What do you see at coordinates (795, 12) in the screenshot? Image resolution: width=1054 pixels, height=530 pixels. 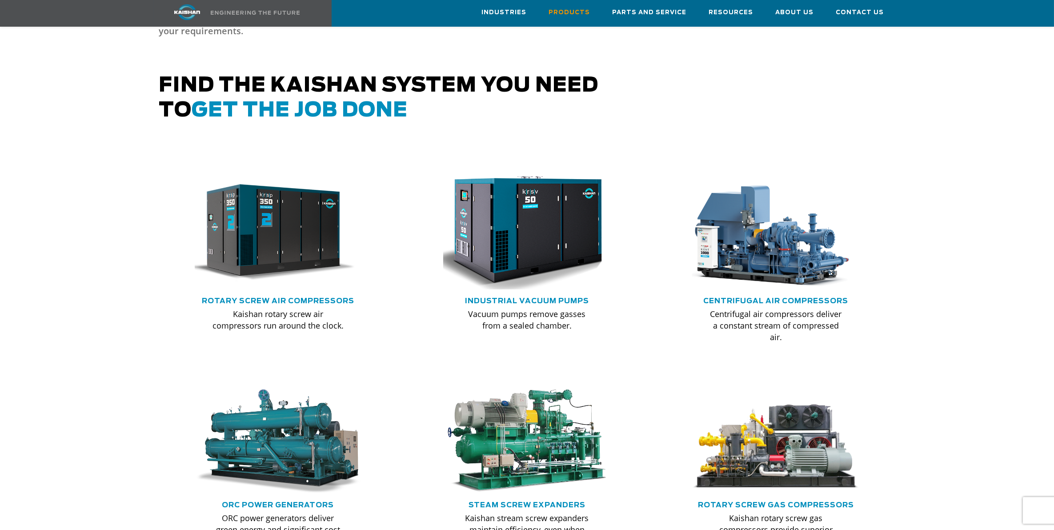 I see `a: About Us` at bounding box center [795, 12].